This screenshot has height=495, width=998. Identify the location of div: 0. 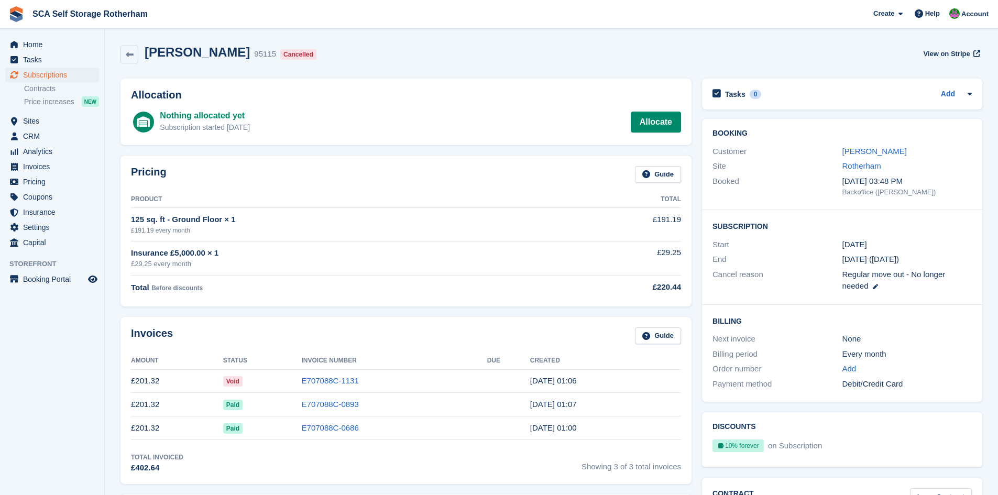
(755, 94).